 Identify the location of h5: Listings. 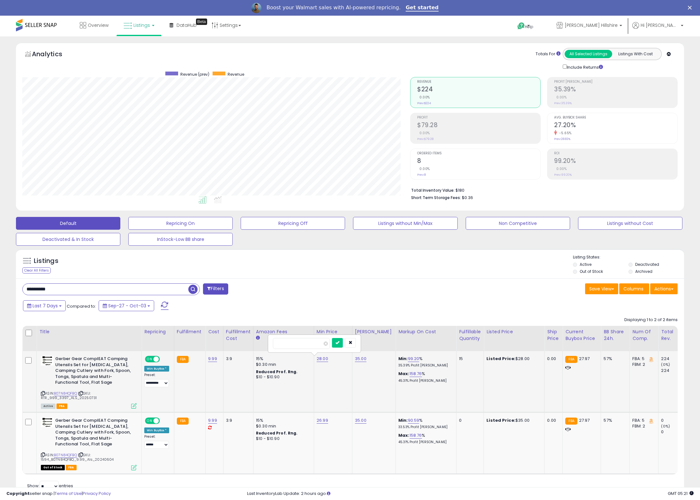
(46, 261).